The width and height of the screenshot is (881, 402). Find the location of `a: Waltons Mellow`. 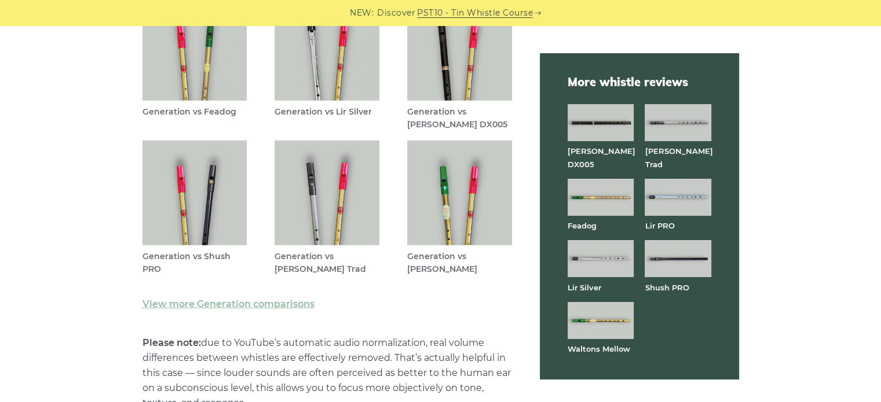

a: Waltons Mellow is located at coordinates (599, 349).